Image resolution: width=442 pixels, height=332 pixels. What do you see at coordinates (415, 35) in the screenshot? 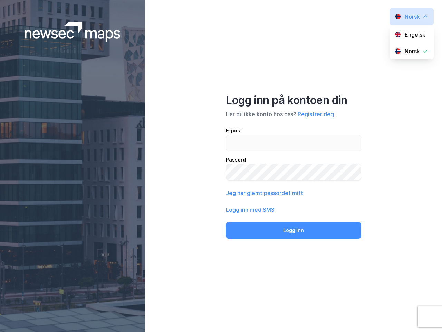
I see `div: Engelsk` at bounding box center [415, 35].